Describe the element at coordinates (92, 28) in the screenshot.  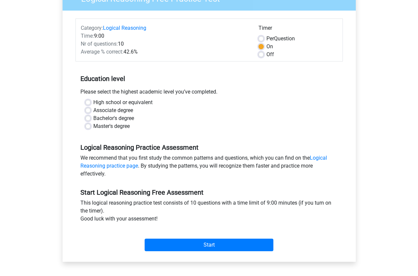
I see `span: Category:` at that location.